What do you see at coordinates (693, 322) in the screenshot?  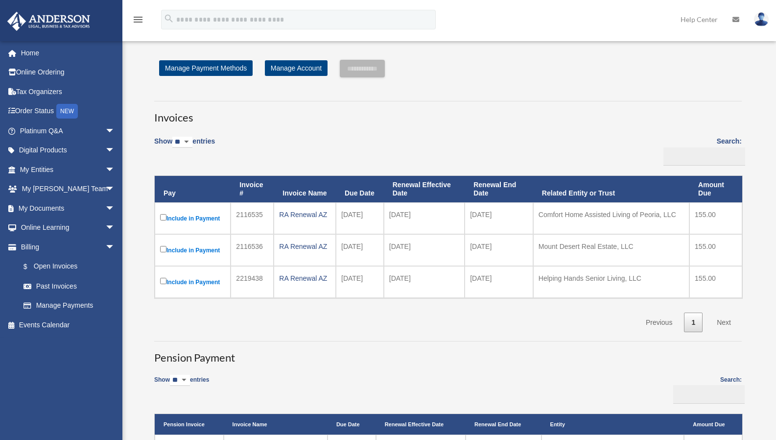 I see `a: 1` at bounding box center [693, 322].